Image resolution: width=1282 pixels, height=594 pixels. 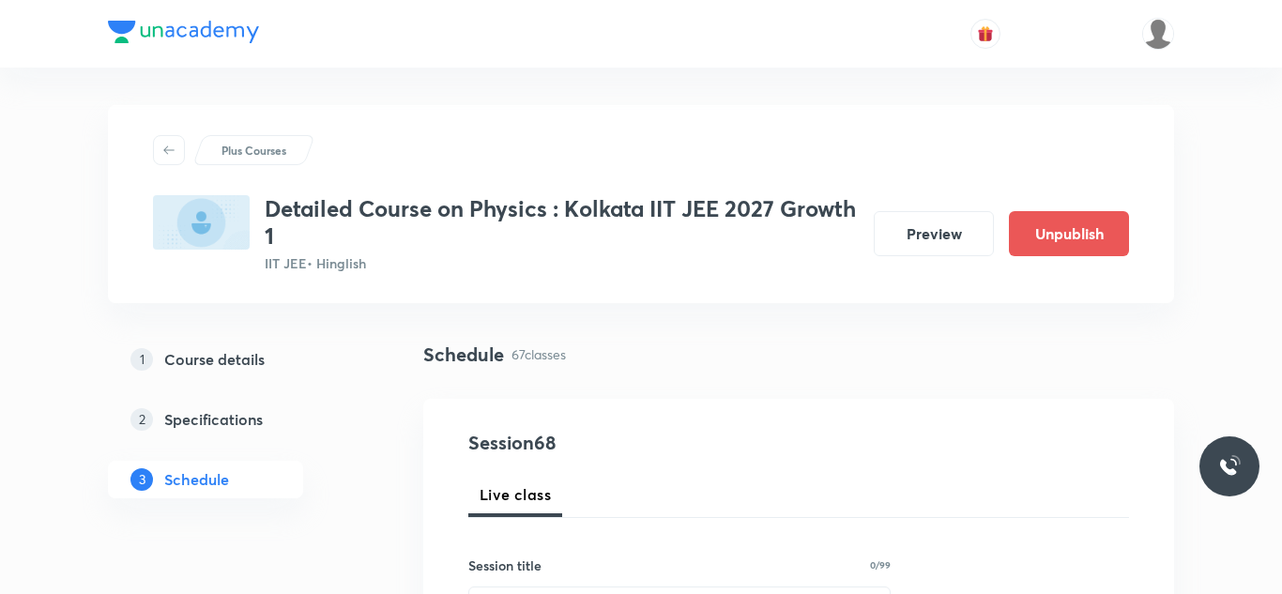 What do you see at coordinates (201, 222) in the screenshot?
I see `img: 00378743-DEA4-4AF6-9AB5-7290D3840525_plus.png` at bounding box center [201, 222].